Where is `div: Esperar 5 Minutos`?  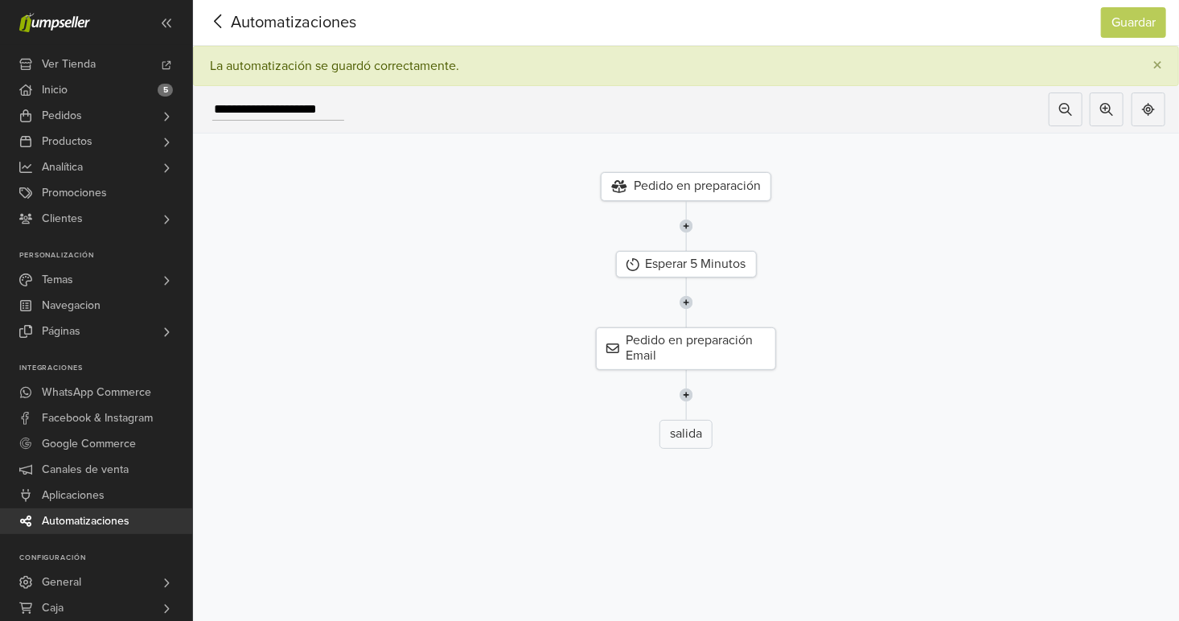 div: Esperar 5 Minutos is located at coordinates (686, 264).